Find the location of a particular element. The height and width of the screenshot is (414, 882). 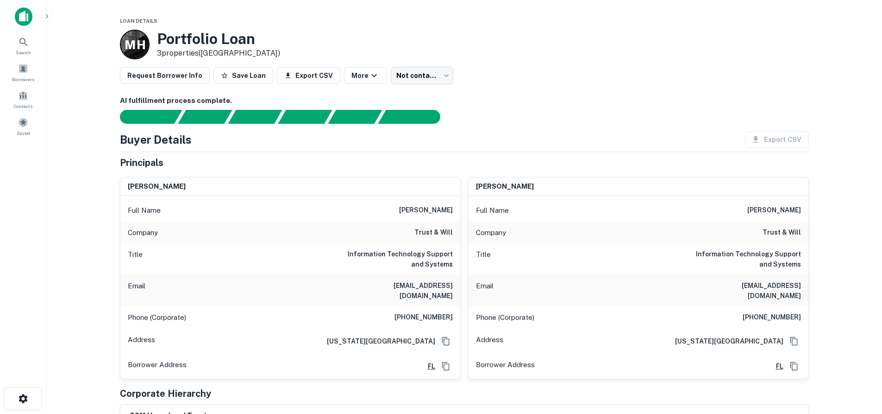

div: Your request is received and processing... is located at coordinates (205, 117).